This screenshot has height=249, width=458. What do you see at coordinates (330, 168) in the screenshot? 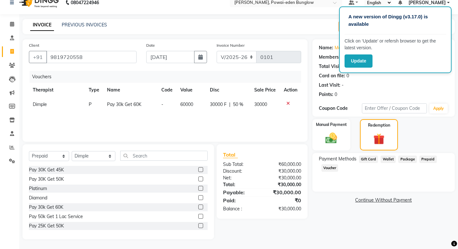
I see `span: Voucher` at bounding box center [330, 168].